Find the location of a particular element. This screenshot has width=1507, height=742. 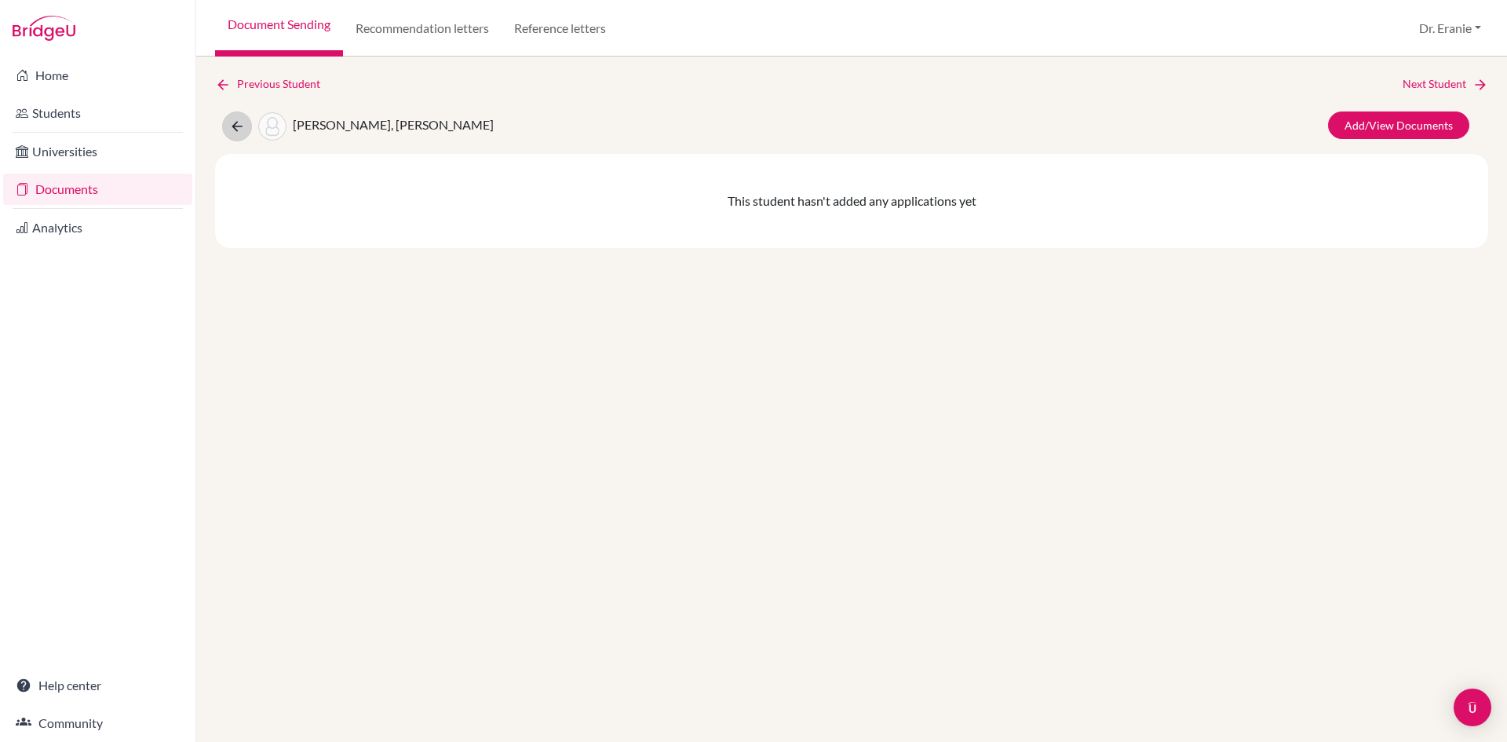

a: Home is located at coordinates (97, 75).